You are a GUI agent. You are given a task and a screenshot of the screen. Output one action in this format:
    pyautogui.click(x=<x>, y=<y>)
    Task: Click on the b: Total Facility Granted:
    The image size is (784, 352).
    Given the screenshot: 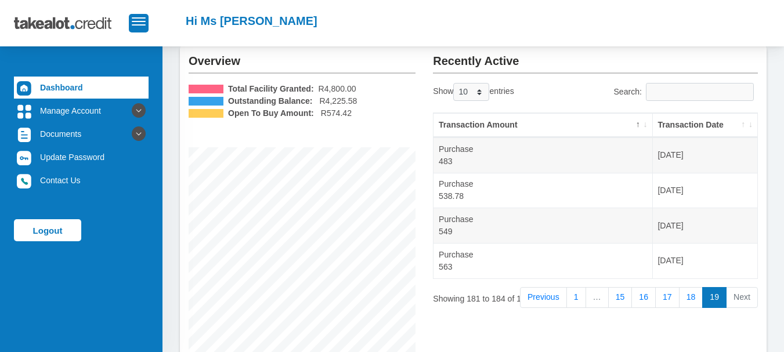 What is the action you would take?
    pyautogui.click(x=271, y=89)
    